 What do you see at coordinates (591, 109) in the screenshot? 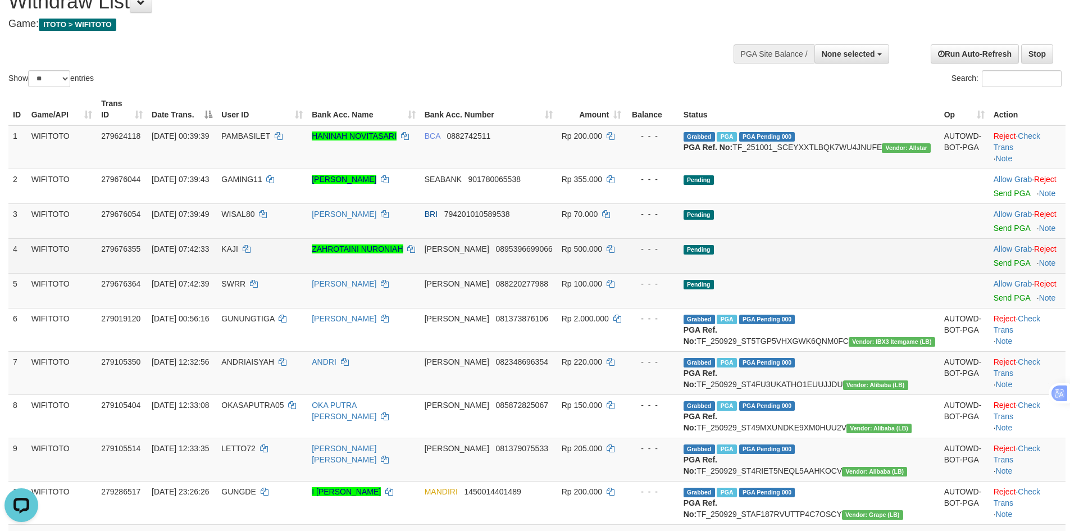
I see `th: Amount: activate to sort column ascending` at bounding box center [591, 109].